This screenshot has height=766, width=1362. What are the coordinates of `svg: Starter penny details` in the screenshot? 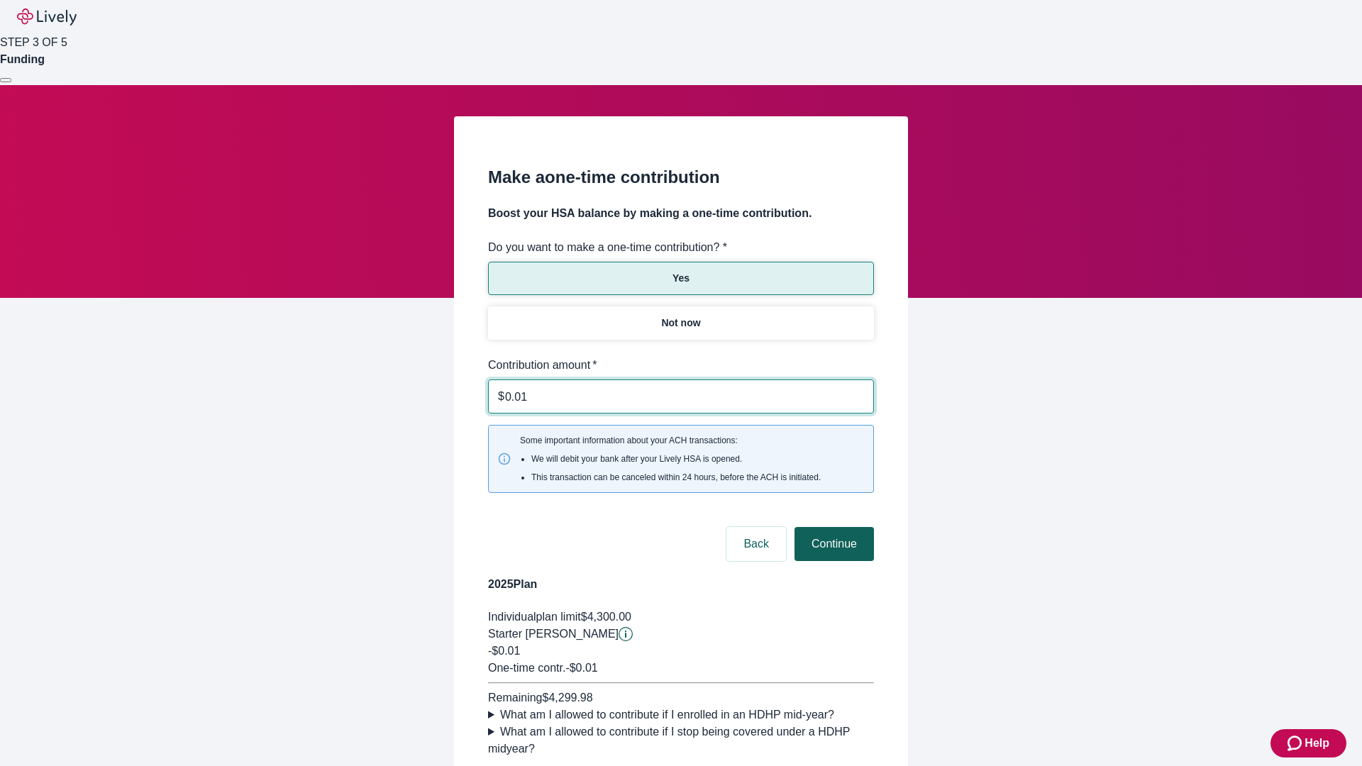 It's located at (626, 634).